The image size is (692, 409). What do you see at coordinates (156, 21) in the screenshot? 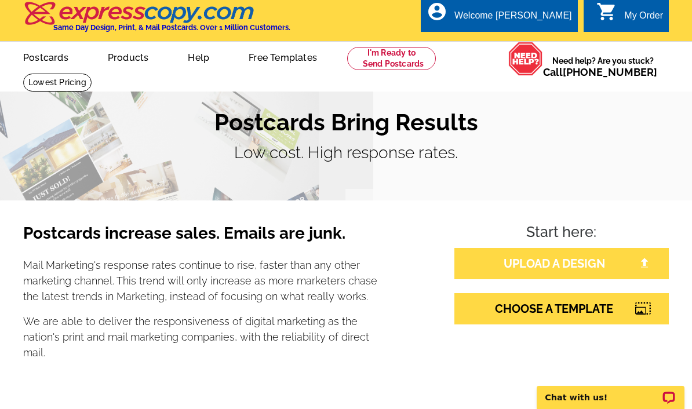
I see `a: Same Day Design, Print, & Mail Postcards. Over 1 Million Customers.` at bounding box center [156, 21].